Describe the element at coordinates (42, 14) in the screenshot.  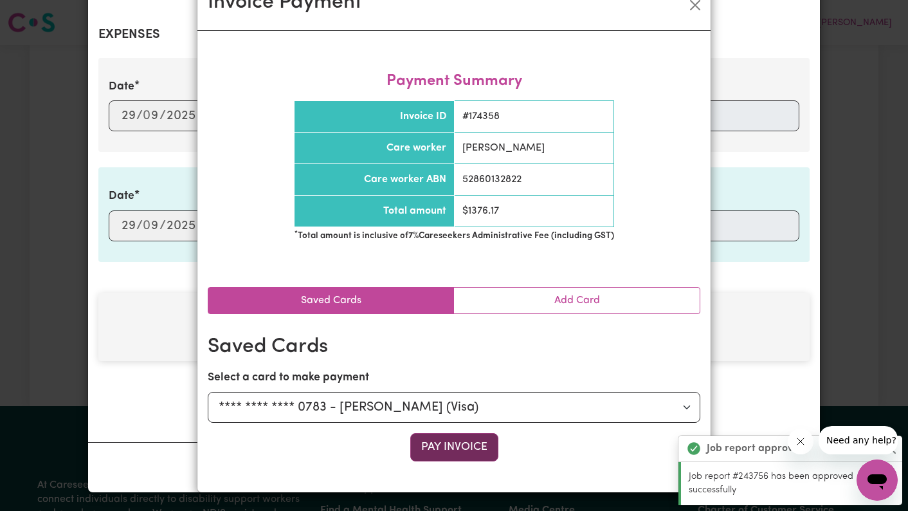
I see `span: Need any help?` at that location.